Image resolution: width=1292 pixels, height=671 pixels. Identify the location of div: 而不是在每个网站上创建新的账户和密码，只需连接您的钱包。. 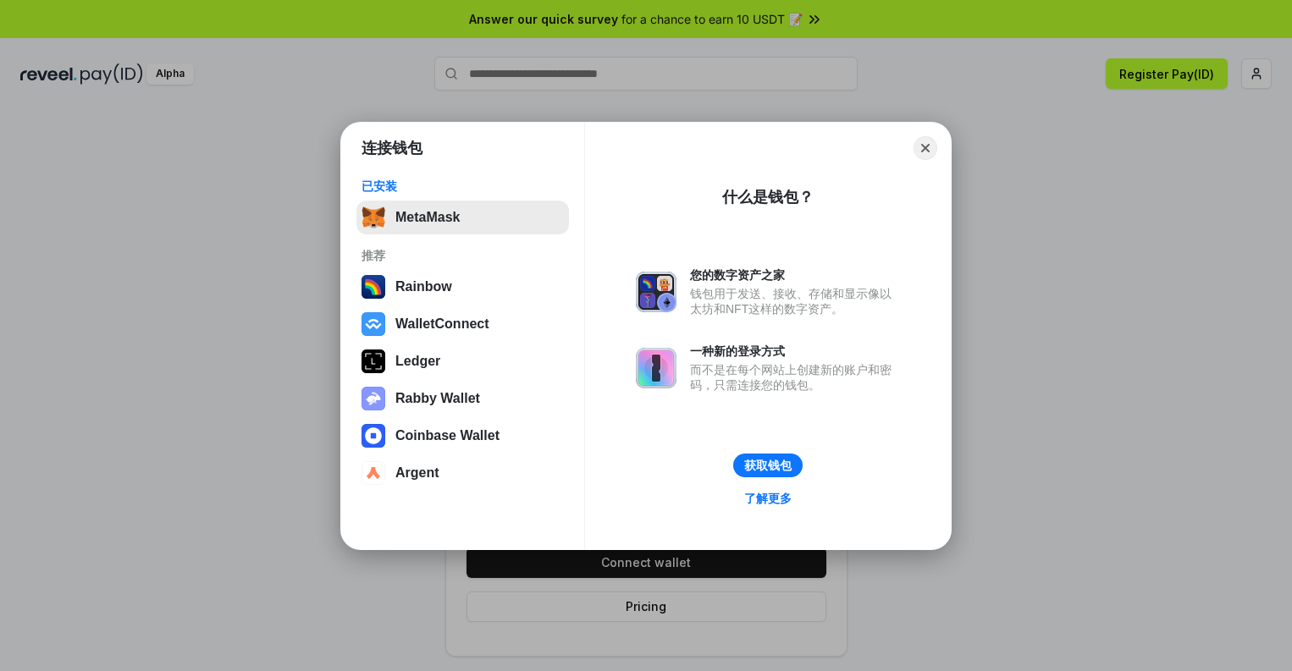
(795, 378).